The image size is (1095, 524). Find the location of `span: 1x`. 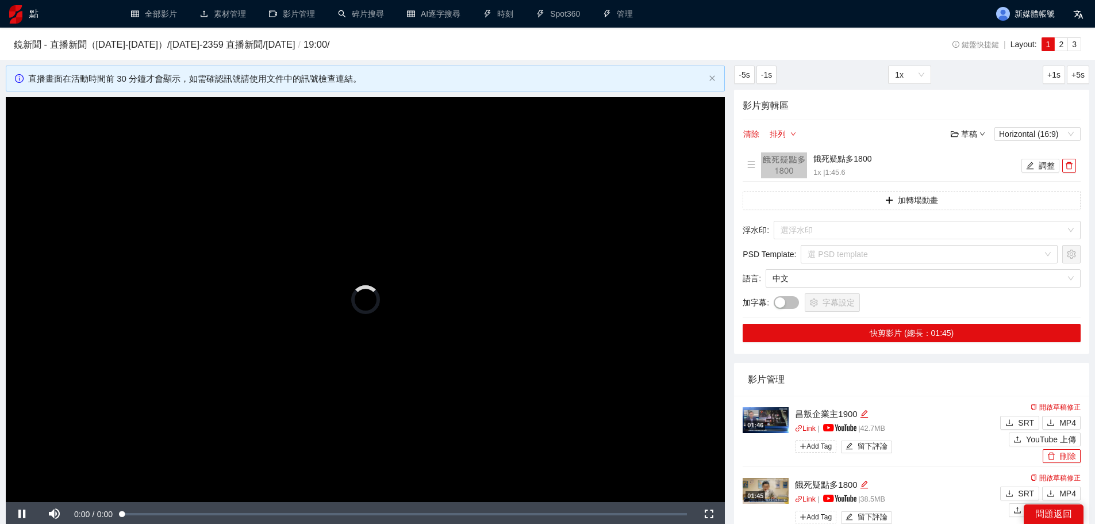

span: 1x is located at coordinates (909, 75).